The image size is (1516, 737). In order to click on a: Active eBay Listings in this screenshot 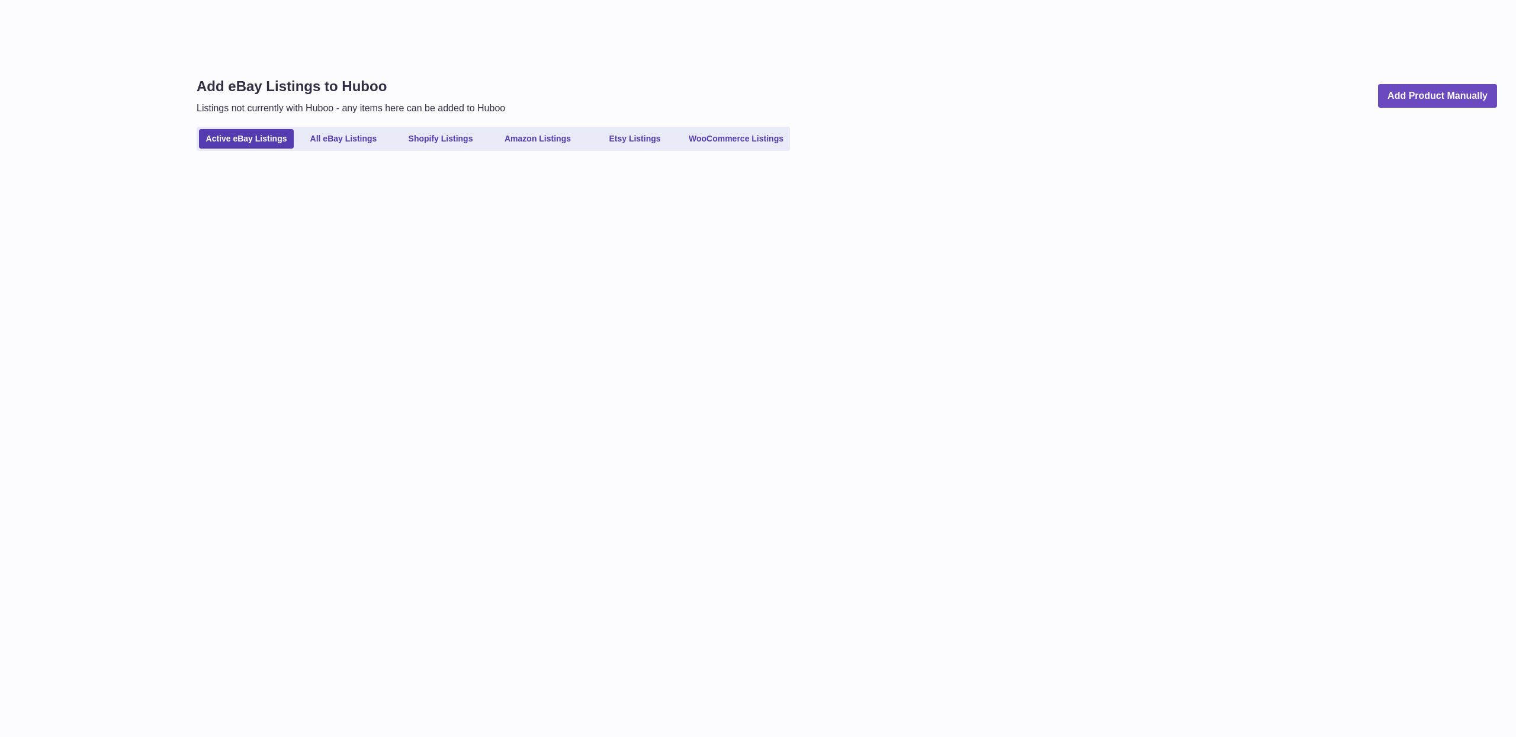, I will do `click(246, 139)`.